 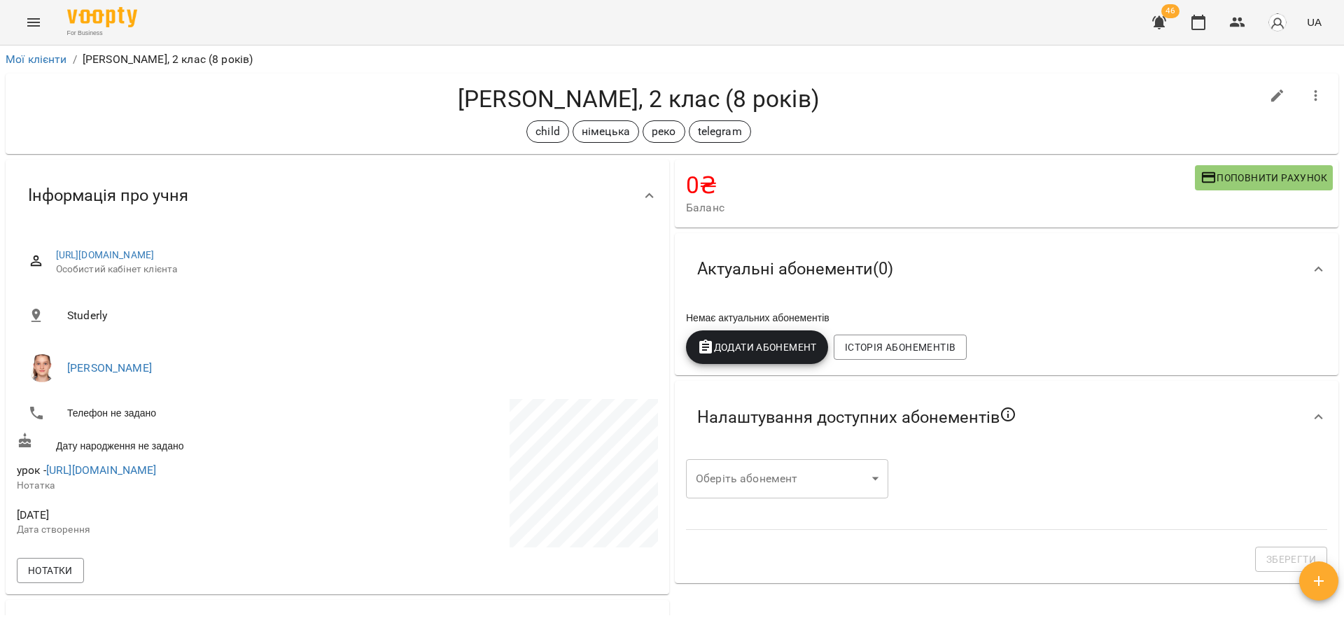 What do you see at coordinates (42, 368) in the screenshot?
I see `img: Дадика Олександра Вячеславівна` at bounding box center [42, 368].